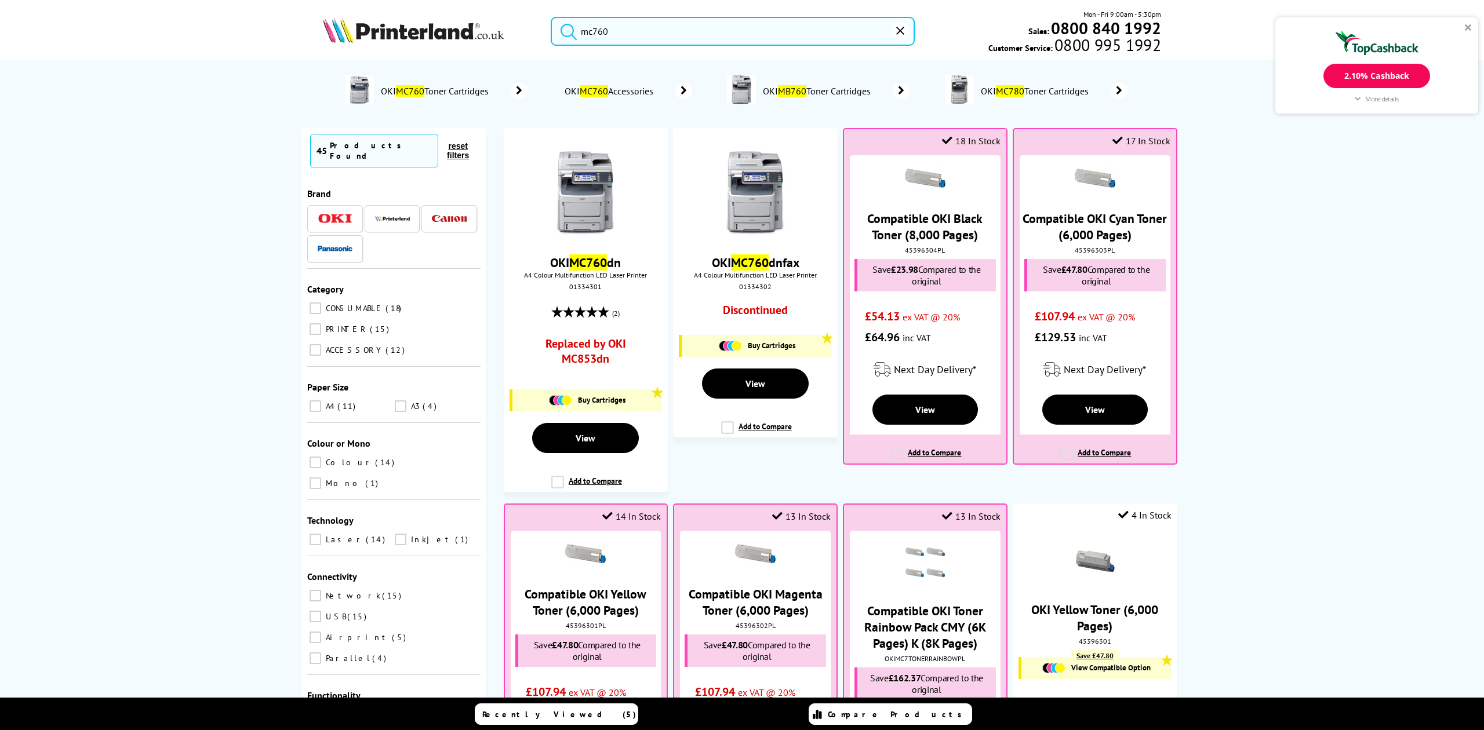 Image resolution: width=1484 pixels, height=730 pixels. What do you see at coordinates (352, 596) in the screenshot?
I see `span: Network` at bounding box center [352, 596].